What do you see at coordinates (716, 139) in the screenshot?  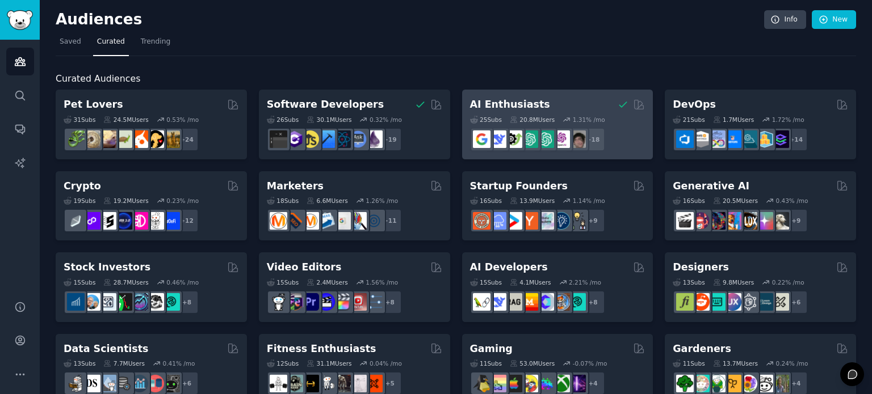 I see `img: Docker_DevOps` at bounding box center [716, 139].